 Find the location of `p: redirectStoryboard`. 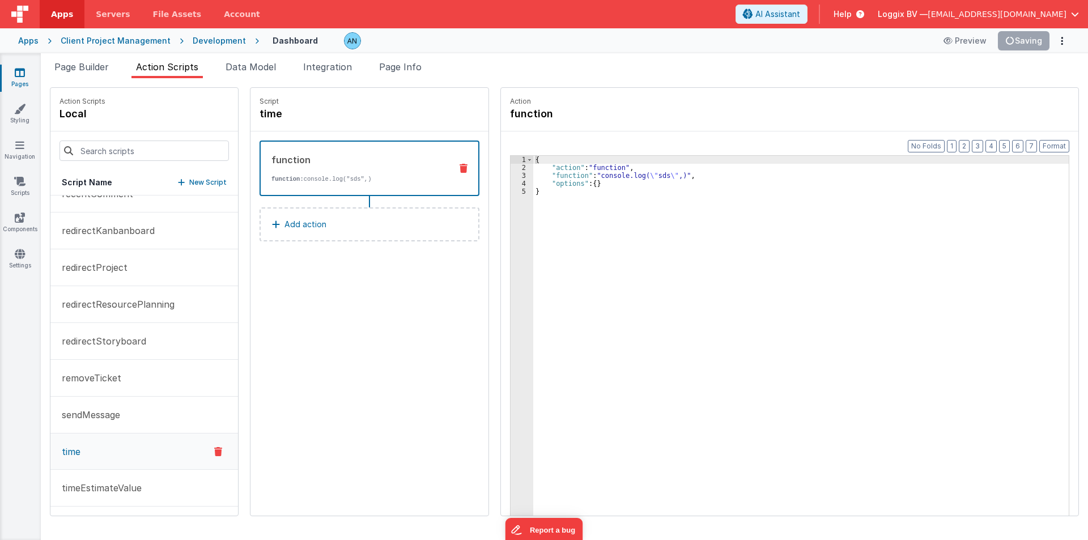

p: redirectStoryboard is located at coordinates (100, 341).